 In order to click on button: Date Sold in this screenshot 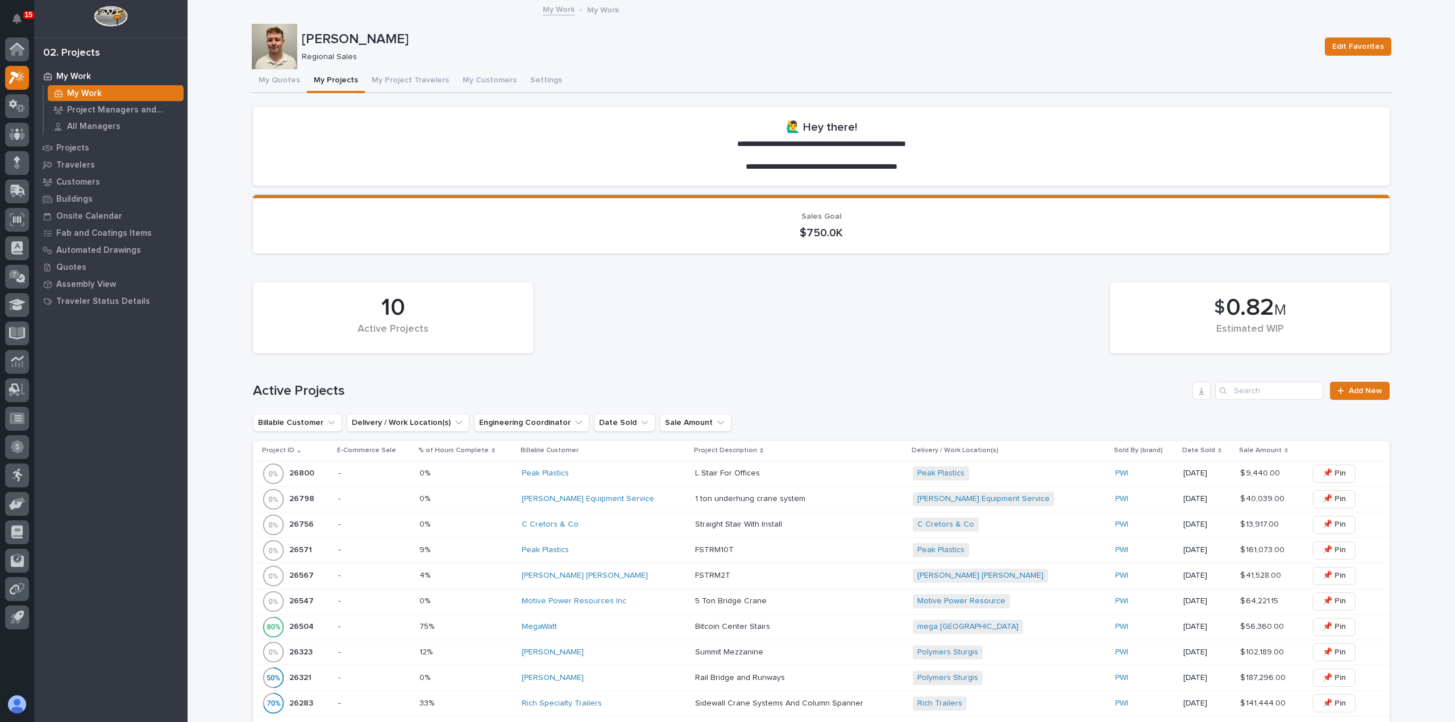, I will do `click(625, 423)`.